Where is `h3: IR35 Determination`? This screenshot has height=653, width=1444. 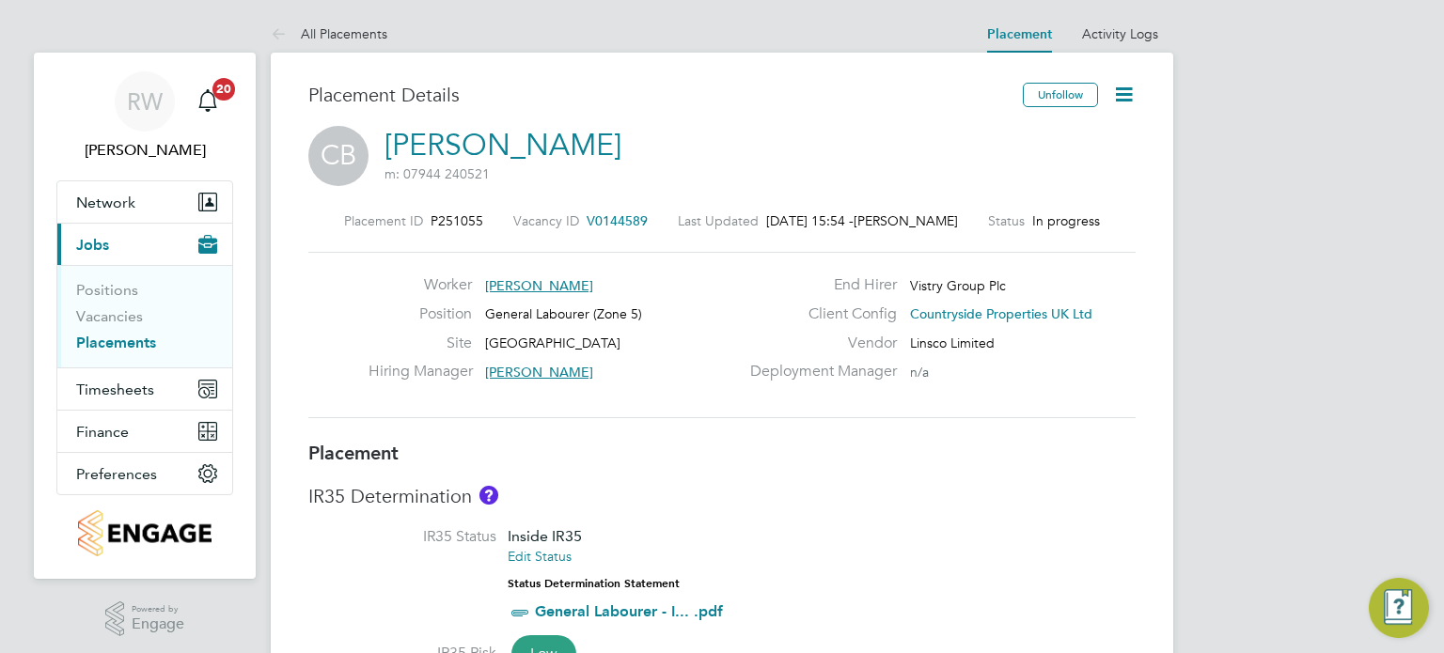
h3: IR35 Determination is located at coordinates (722, 496).